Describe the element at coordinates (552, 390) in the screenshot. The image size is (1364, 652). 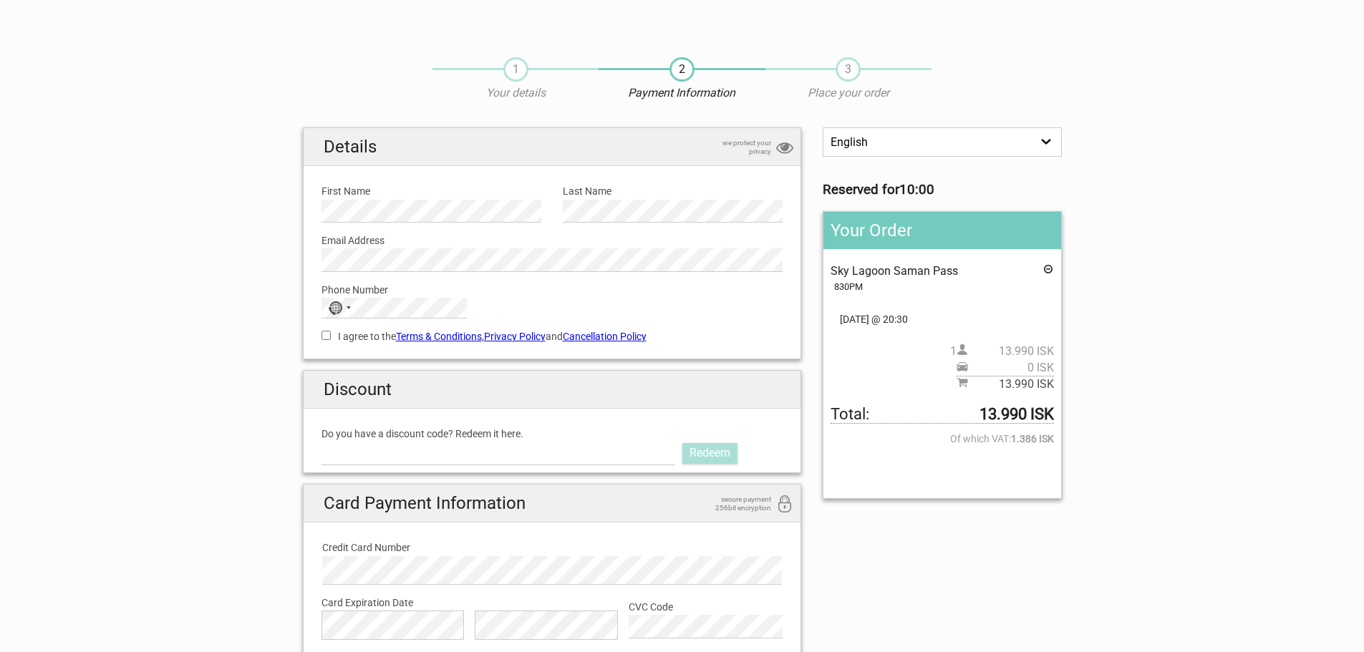
I see `h2: Discount` at that location.